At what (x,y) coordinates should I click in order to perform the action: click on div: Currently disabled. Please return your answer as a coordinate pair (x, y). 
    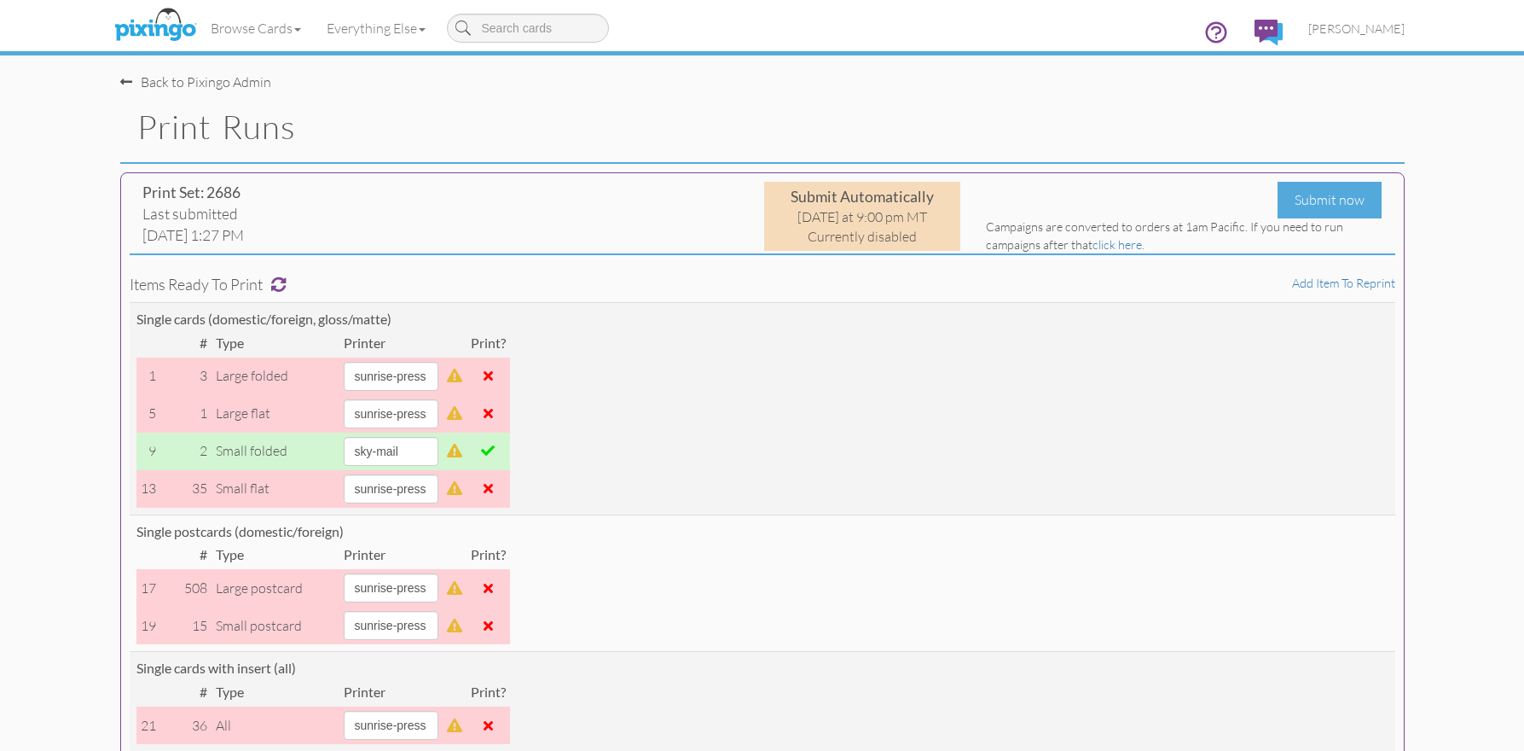
    Looking at the image, I should click on (862, 236).